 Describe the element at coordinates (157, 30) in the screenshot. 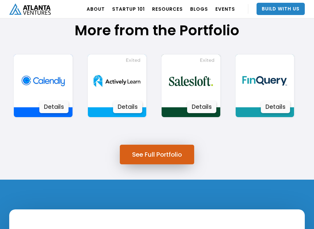

I see `h1: More from the Portfolio` at that location.